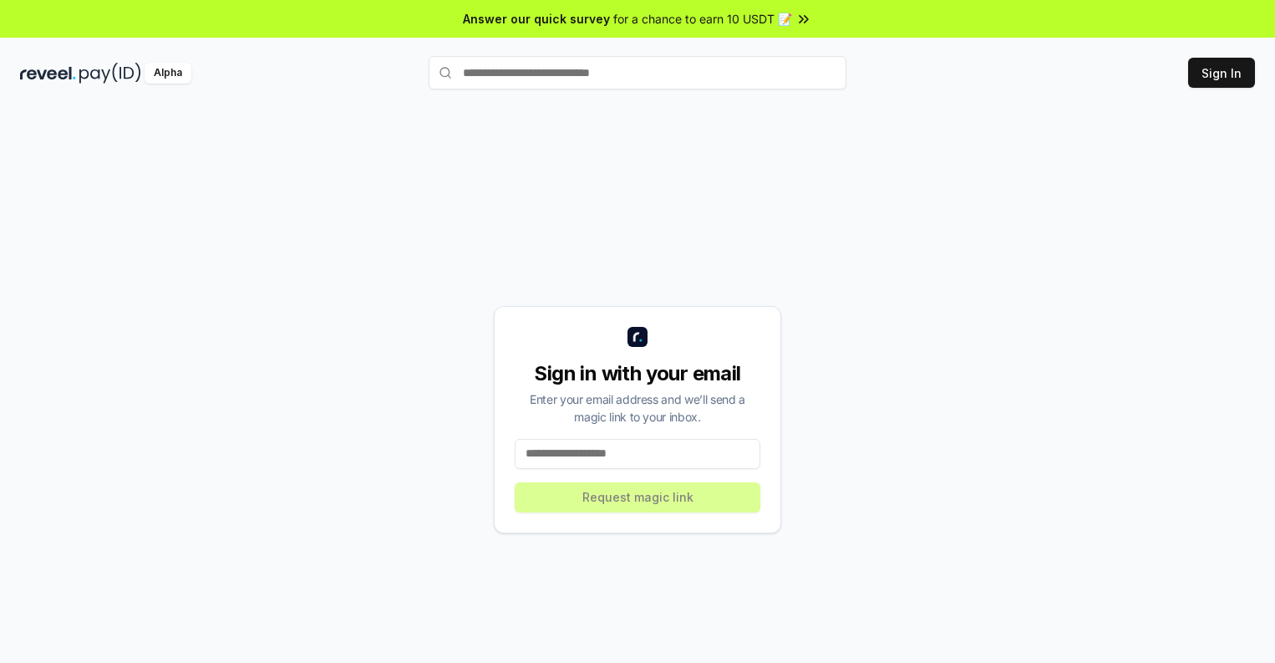 This screenshot has width=1275, height=663. What do you see at coordinates (638, 337) in the screenshot?
I see `img: logo_small` at bounding box center [638, 337].